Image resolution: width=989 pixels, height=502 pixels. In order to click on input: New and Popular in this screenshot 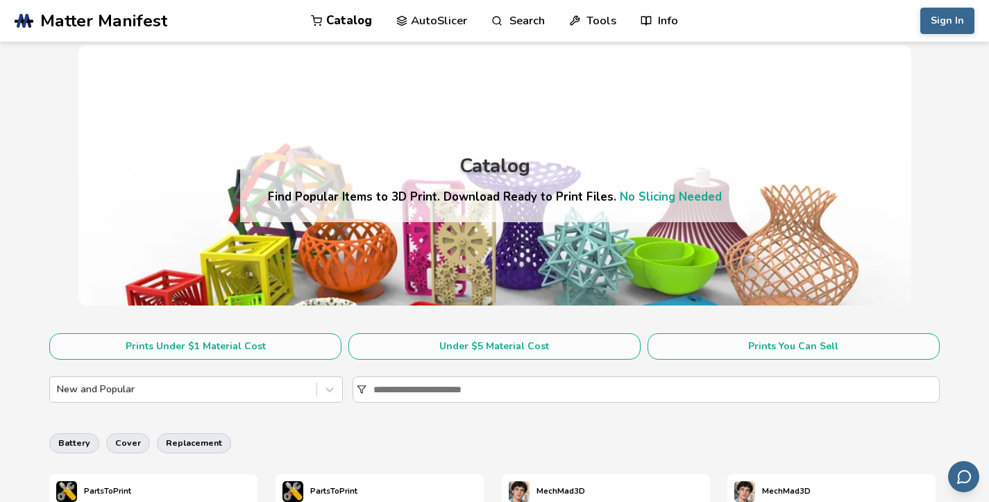, I will do `click(58, 390)`.